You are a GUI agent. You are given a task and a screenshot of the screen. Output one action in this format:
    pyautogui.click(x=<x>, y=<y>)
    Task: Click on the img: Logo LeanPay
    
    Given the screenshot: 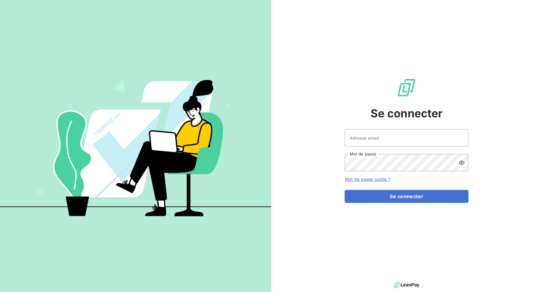 What is the action you would take?
    pyautogui.click(x=407, y=88)
    